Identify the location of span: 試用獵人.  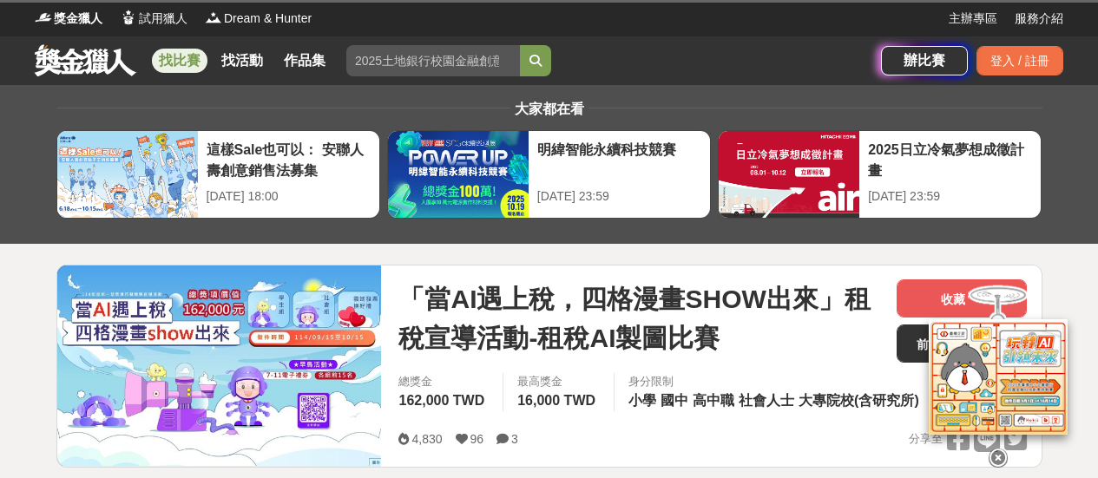
(163, 18).